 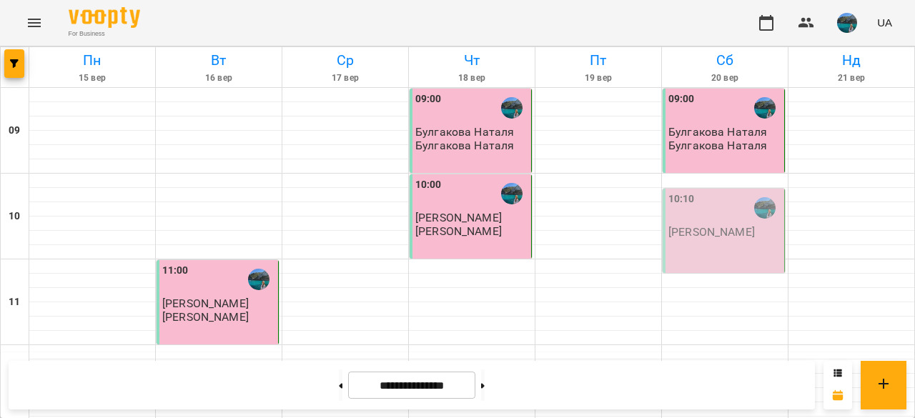 What do you see at coordinates (428, 185) in the screenshot?
I see `label: 10:00` at bounding box center [428, 185].